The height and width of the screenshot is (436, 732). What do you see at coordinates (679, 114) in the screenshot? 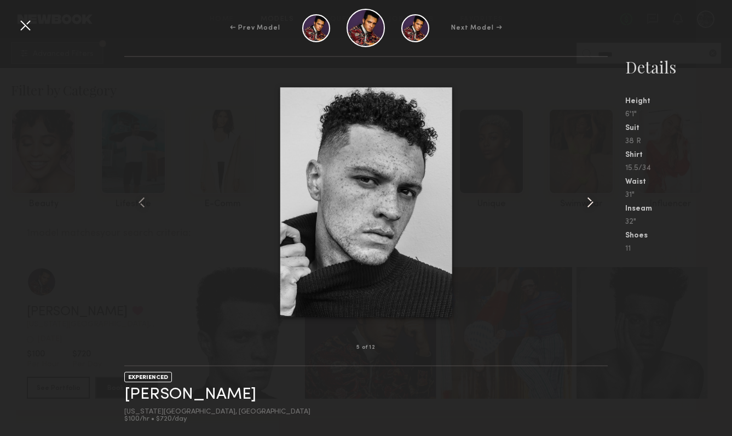
I see `div: 6'1"` at bounding box center [679, 114].